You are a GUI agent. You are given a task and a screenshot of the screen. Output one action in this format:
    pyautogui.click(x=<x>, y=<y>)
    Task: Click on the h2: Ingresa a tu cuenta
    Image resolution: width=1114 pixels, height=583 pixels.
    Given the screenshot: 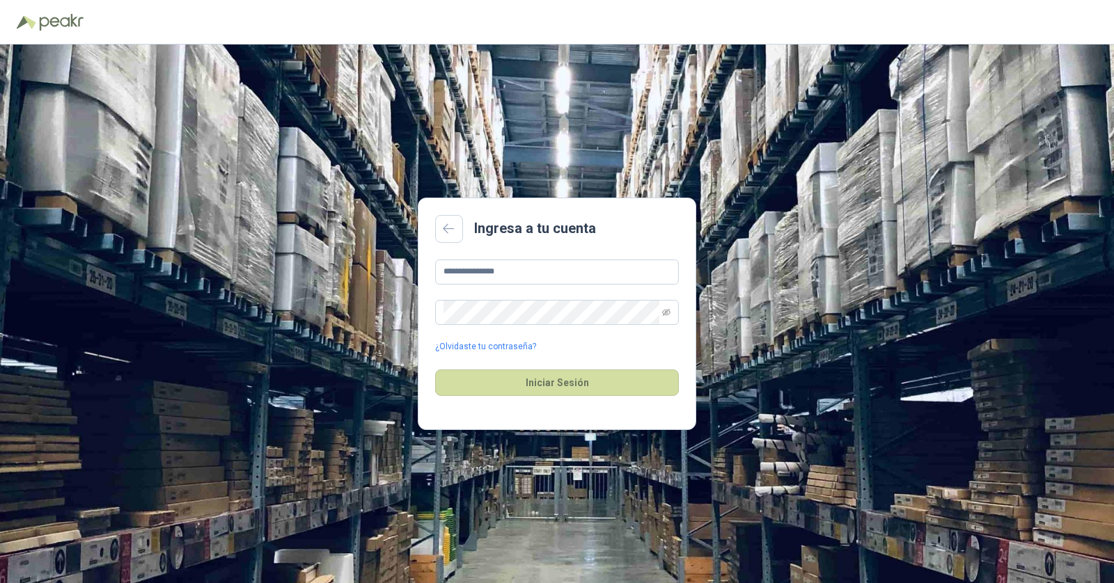 What is the action you would take?
    pyautogui.click(x=535, y=228)
    